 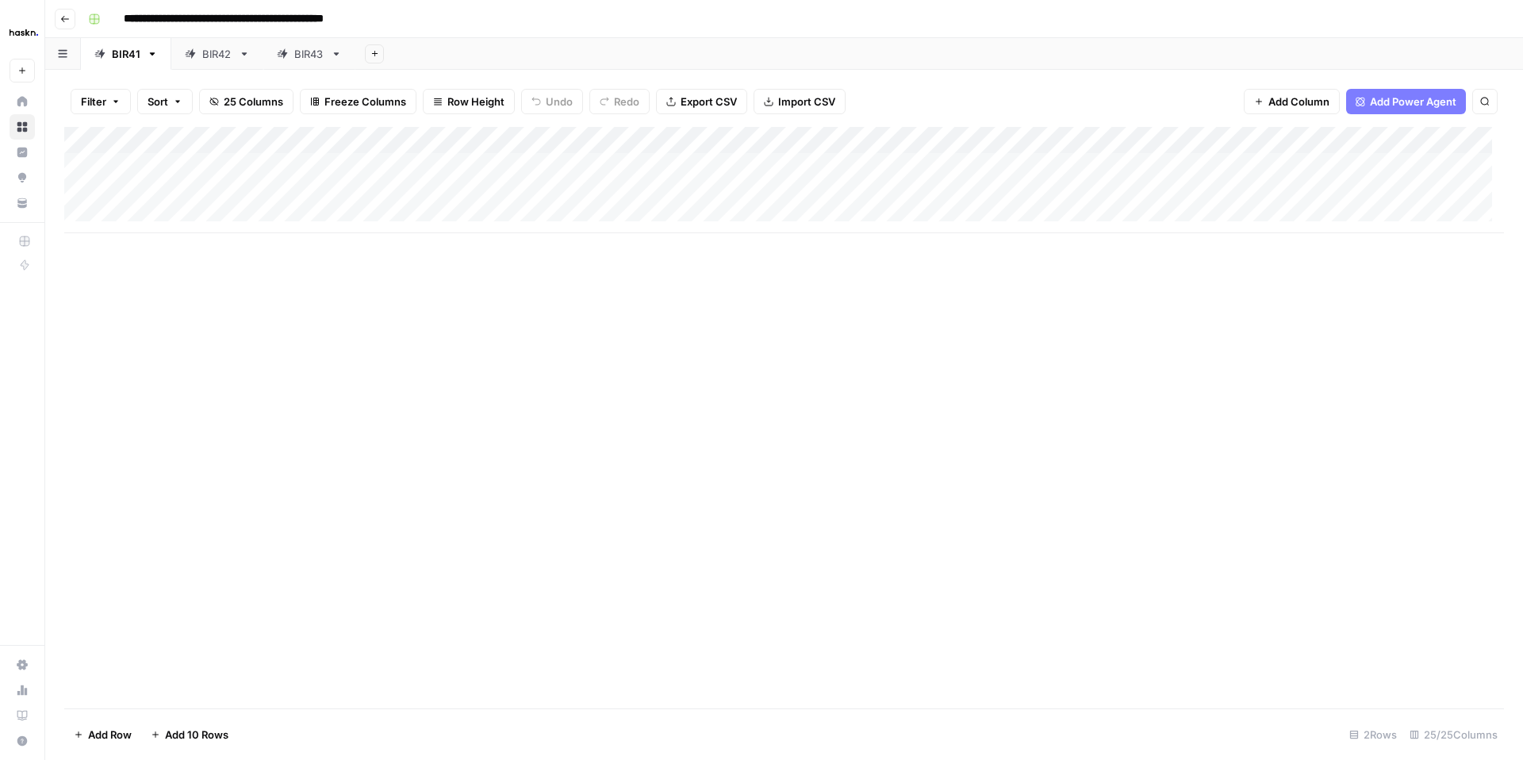 What do you see at coordinates (358, 102) in the screenshot?
I see `button: Freeze Columns` at bounding box center [358, 102].